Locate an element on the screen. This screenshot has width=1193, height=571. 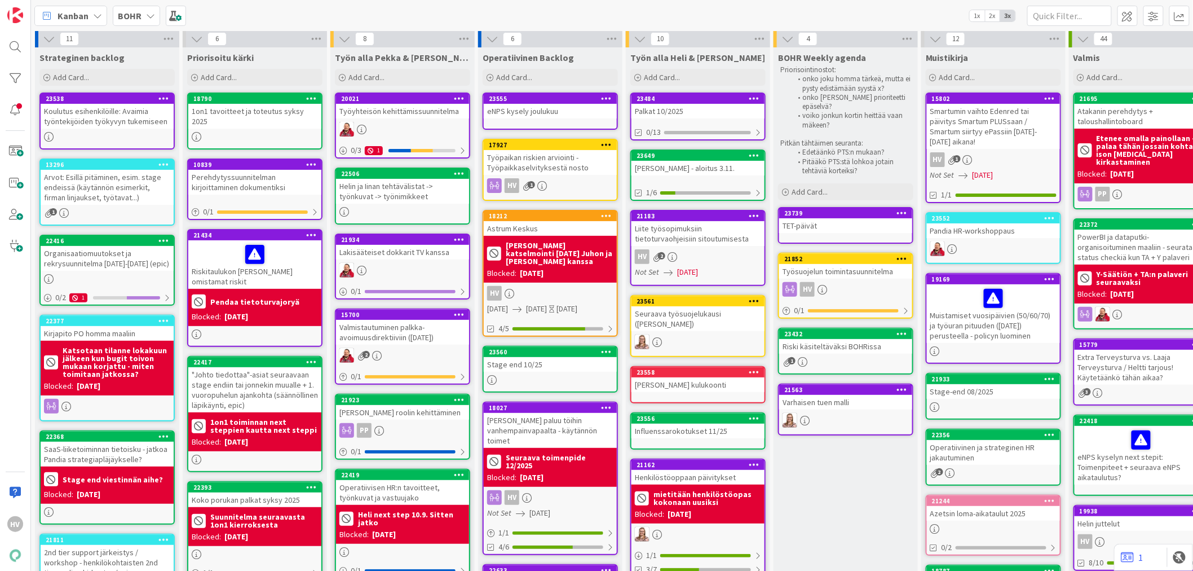
div: 22417 is located at coordinates (257, 362).